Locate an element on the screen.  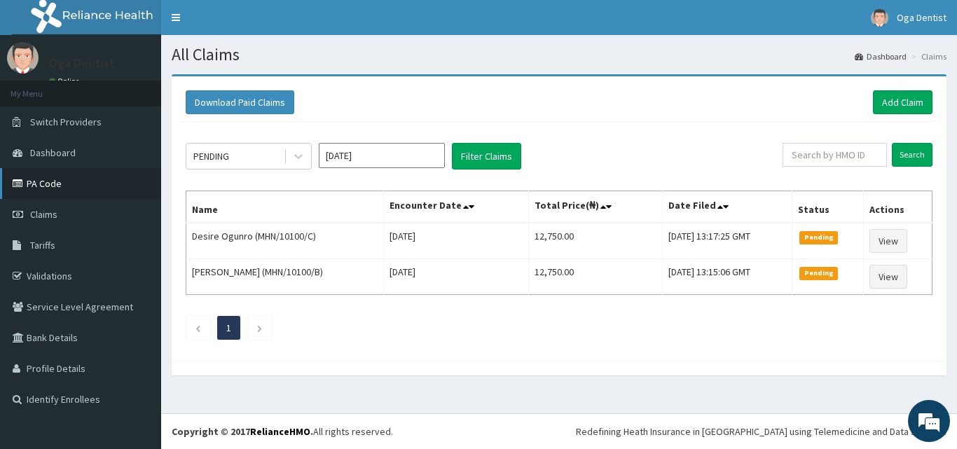
span: Dashboard is located at coordinates (53, 153).